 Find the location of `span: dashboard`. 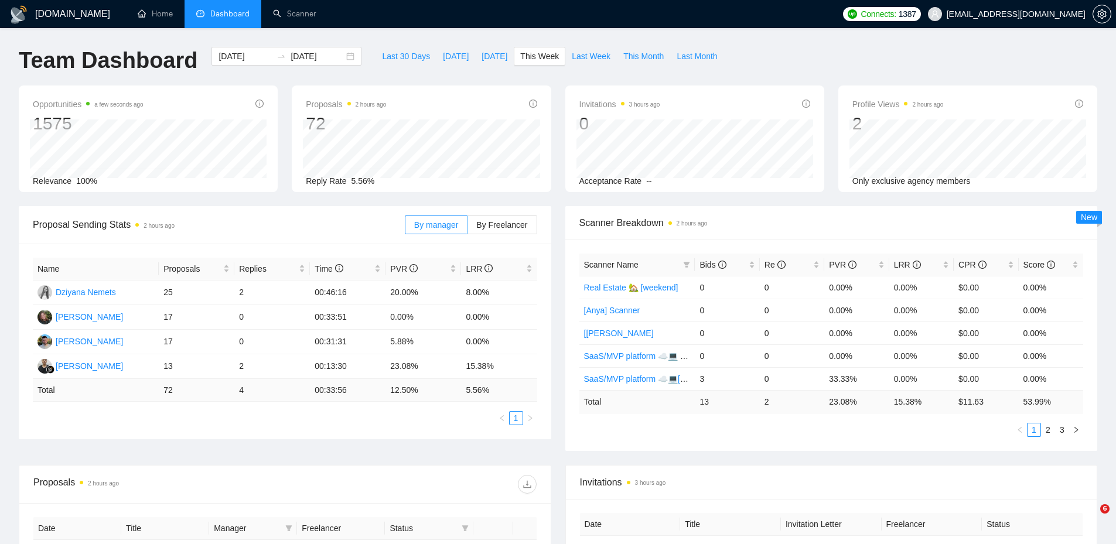

span: dashboard is located at coordinates (200, 13).